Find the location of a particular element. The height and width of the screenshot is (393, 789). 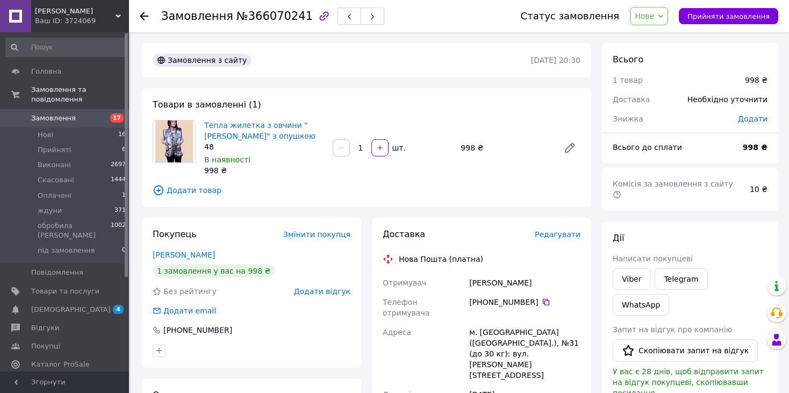

div: 48 is located at coordinates (264, 147).